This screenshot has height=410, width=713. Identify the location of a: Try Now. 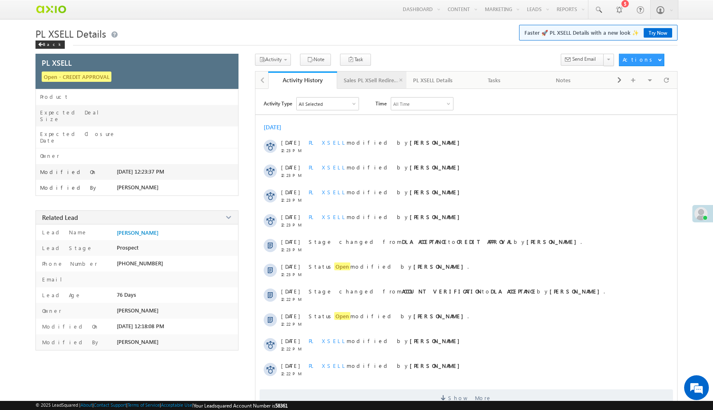
(658, 33).